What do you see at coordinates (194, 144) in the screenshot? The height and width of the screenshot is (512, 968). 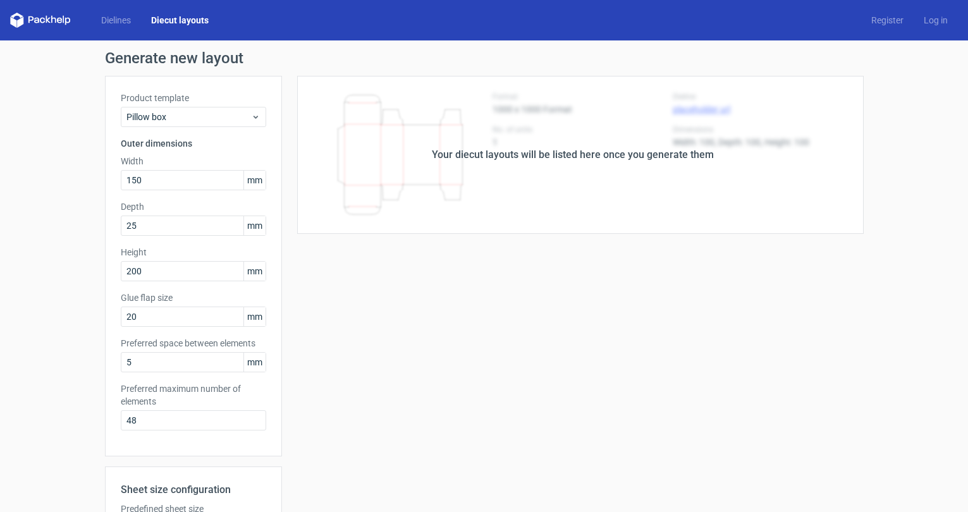 I see `h3: Outer dimensions` at bounding box center [194, 144].